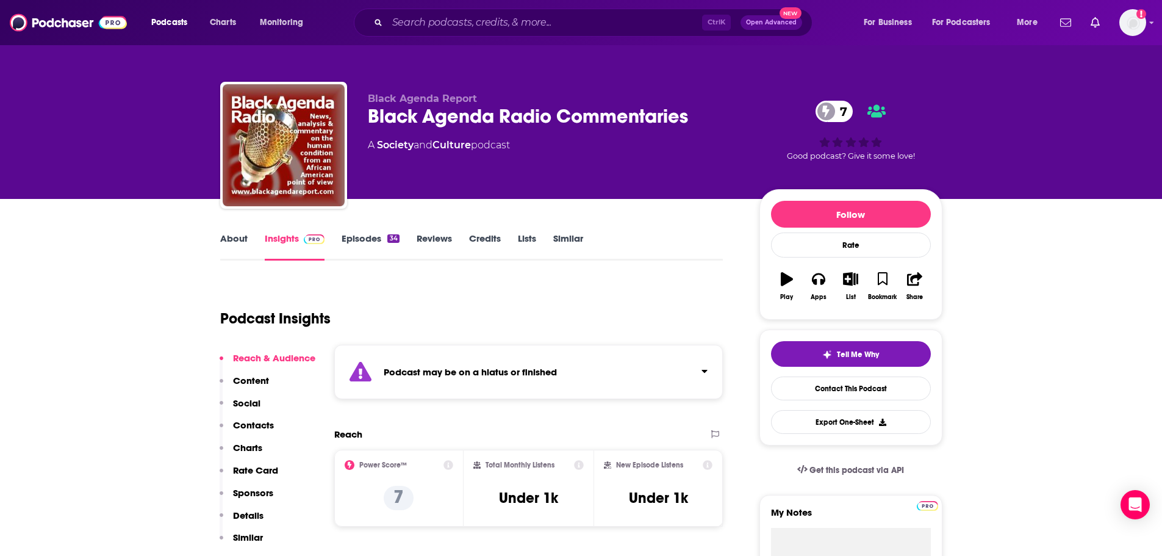  Describe the element at coordinates (247, 430) in the screenshot. I see `button: Contacts` at that location.